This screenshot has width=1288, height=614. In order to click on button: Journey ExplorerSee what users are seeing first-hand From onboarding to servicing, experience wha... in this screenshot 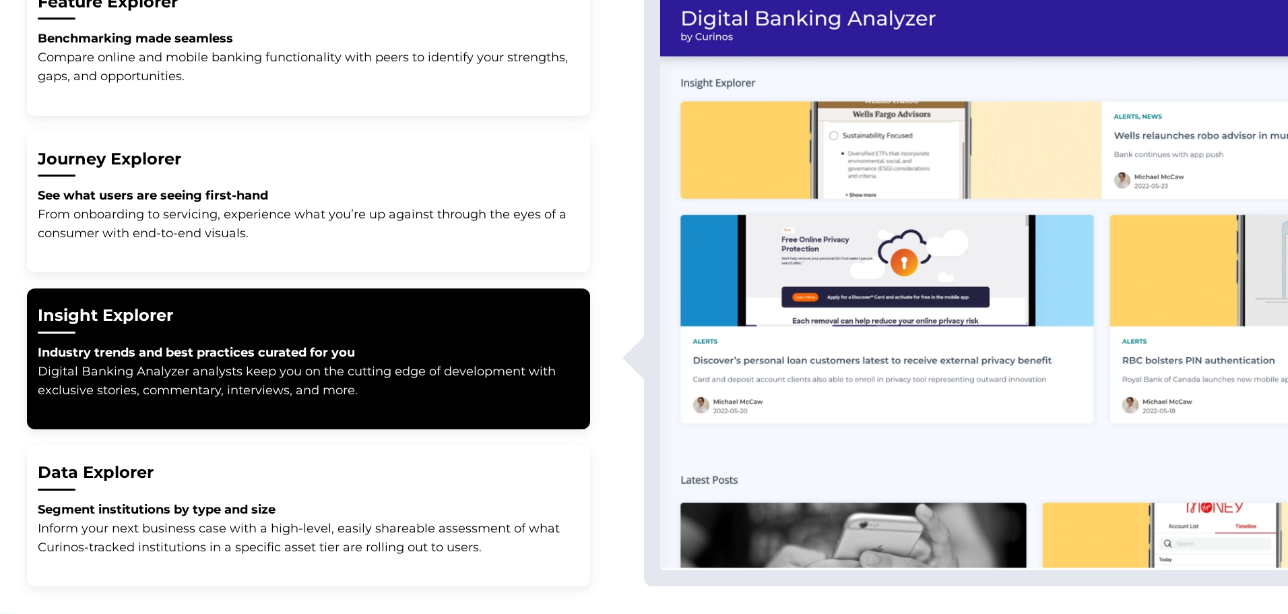, I will do `click(309, 202)`.